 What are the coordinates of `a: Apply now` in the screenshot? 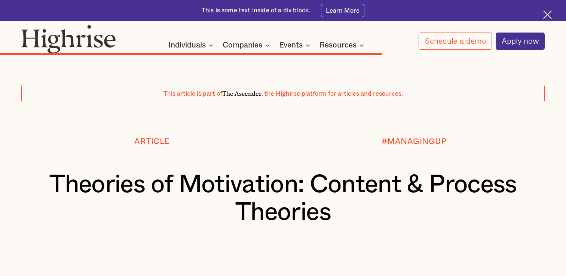 It's located at (521, 41).